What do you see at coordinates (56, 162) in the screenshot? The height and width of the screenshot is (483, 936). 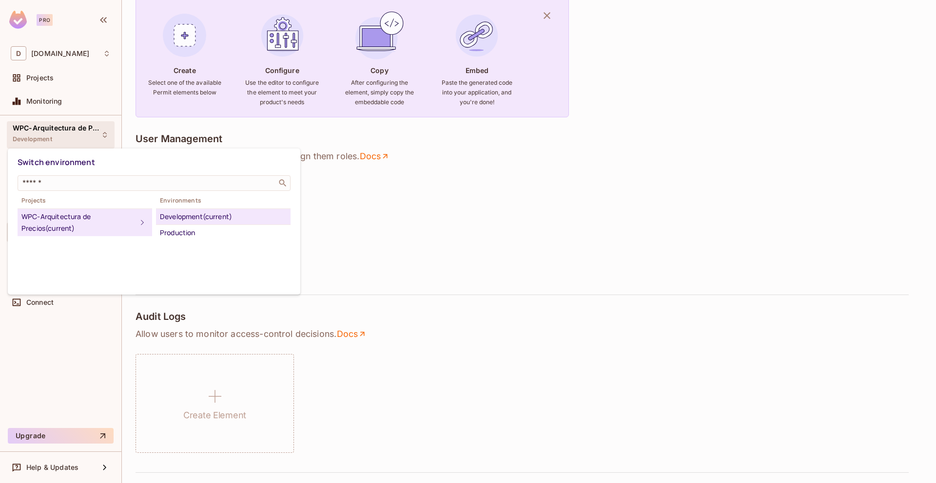 I see `span: Switch environment` at bounding box center [56, 162].